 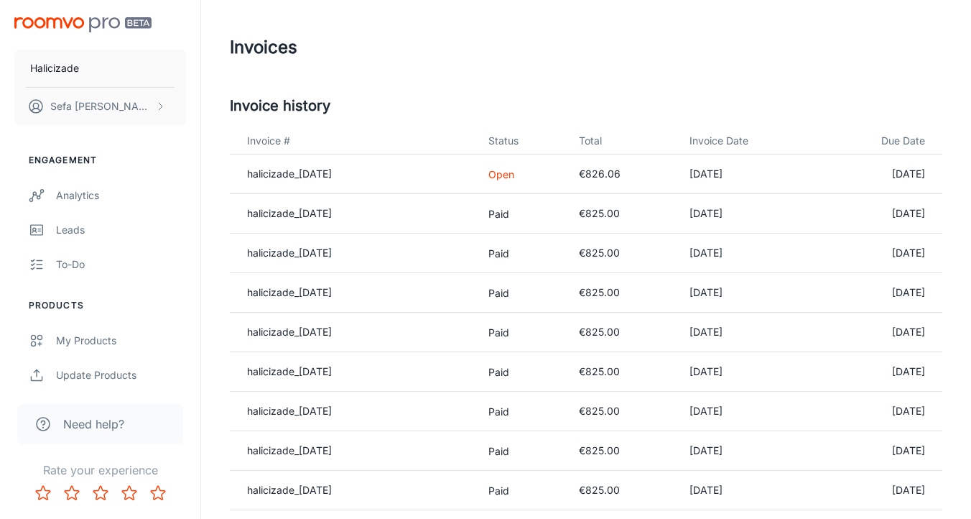 I want to click on div: Leads, so click(x=121, y=230).